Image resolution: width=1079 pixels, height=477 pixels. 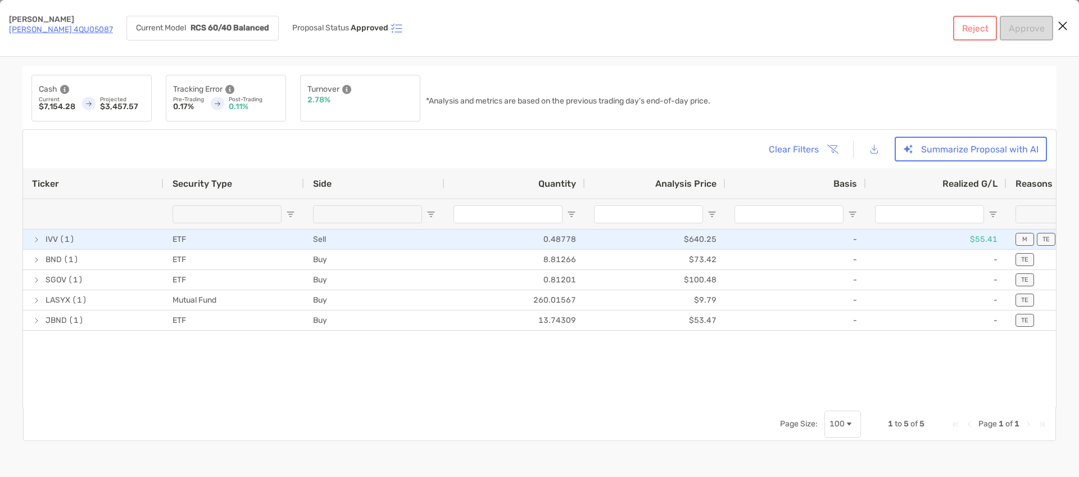 What do you see at coordinates (789, 214) in the screenshot?
I see `input: Basis Filter Input` at bounding box center [789, 214].